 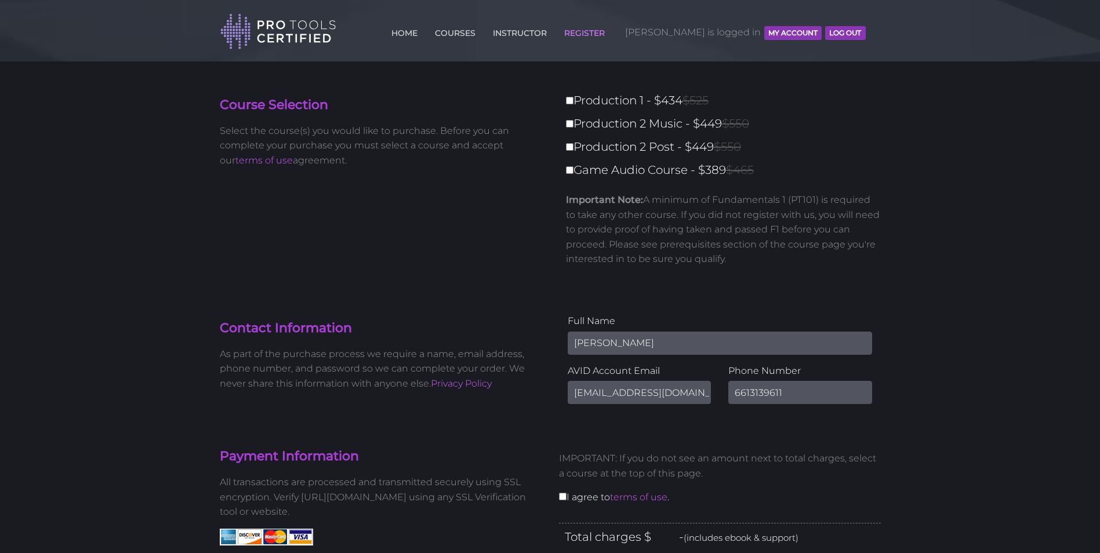 What do you see at coordinates (569, 170) in the screenshot?
I see `input: Game Audio Course - $389$465` at bounding box center [569, 170].